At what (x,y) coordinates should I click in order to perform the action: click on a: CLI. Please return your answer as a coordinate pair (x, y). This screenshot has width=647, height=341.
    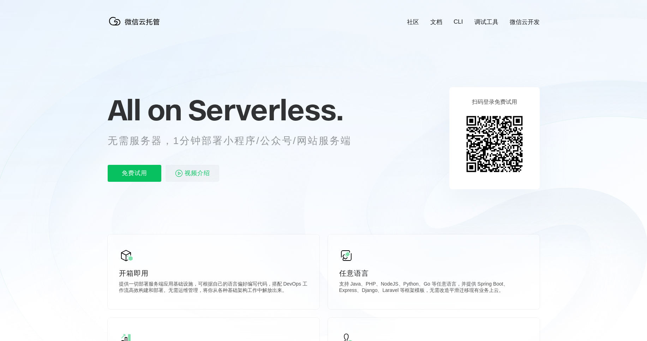
    Looking at the image, I should click on (458, 22).